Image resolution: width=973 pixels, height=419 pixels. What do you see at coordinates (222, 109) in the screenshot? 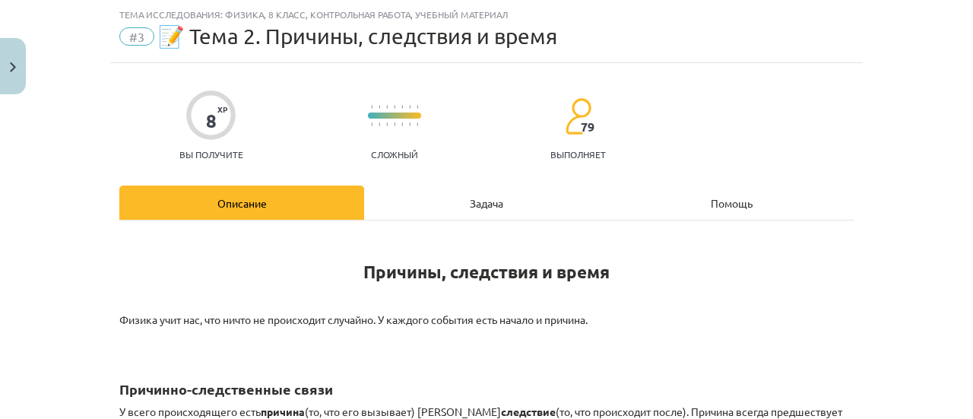
I see `font: XP` at bounding box center [222, 109].